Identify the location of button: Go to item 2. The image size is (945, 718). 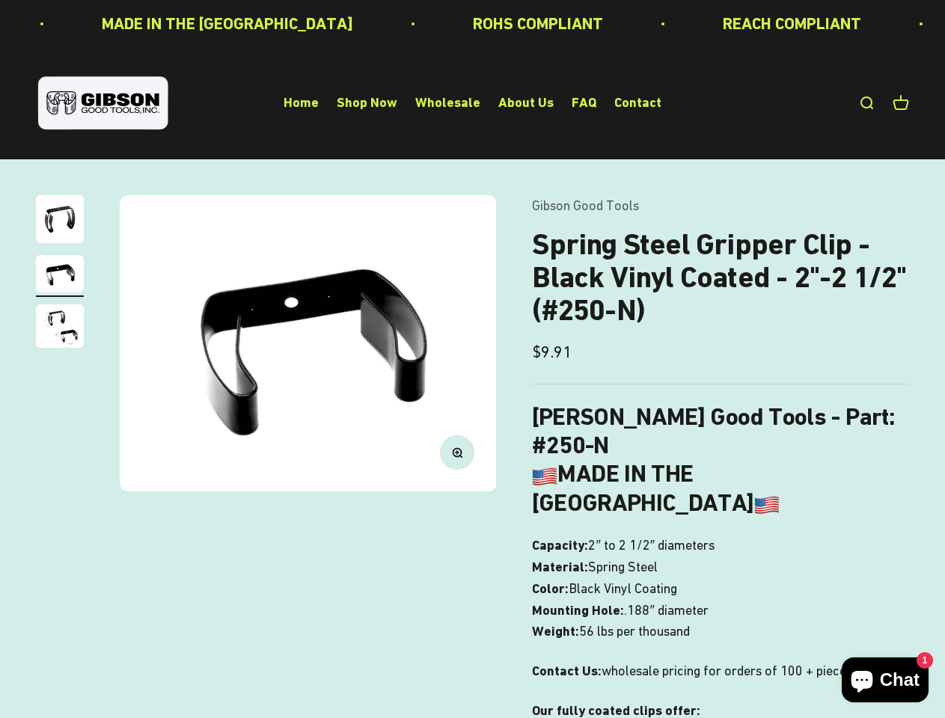
(60, 276).